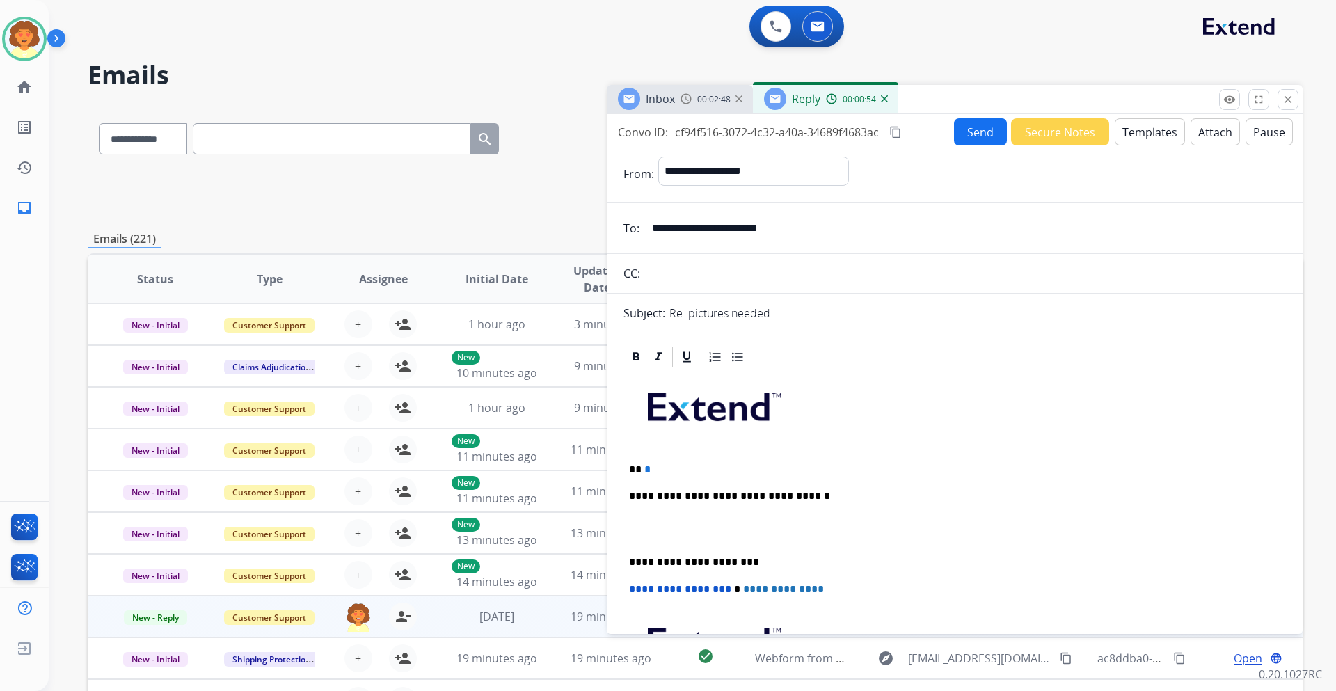 Image resolution: width=1336 pixels, height=691 pixels. What do you see at coordinates (1230, 100) in the screenshot?
I see `mat-icon: remove_red_eye` at bounding box center [1230, 100].